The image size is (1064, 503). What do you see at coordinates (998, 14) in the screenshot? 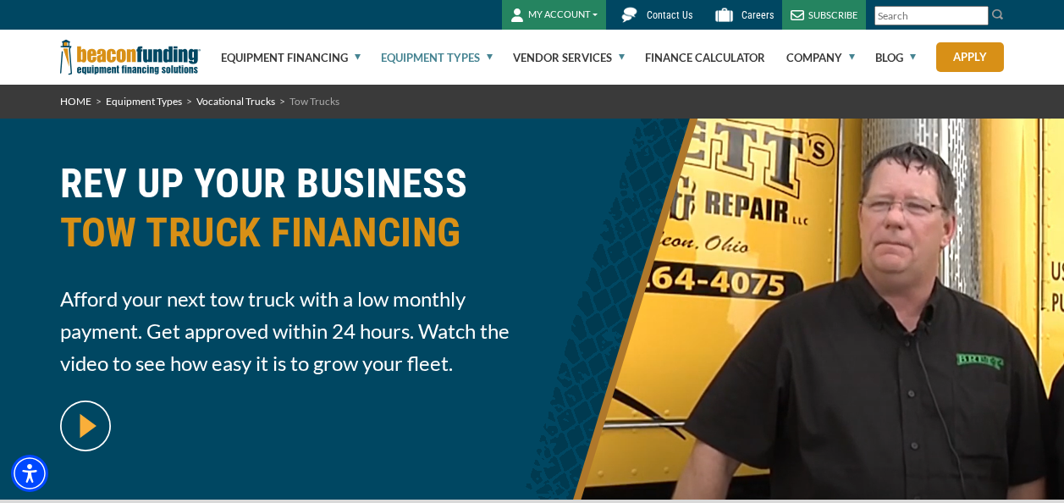
I see `img: Search` at bounding box center [998, 14].